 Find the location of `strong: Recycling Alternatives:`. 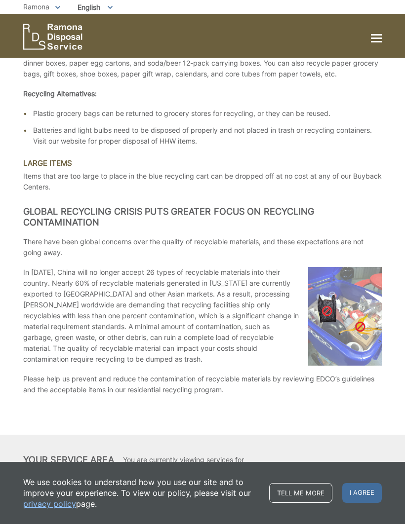

strong: Recycling Alternatives: is located at coordinates (60, 93).